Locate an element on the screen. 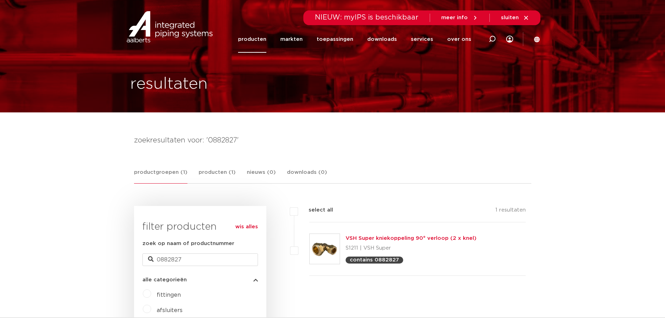 This screenshot has height=318, width=665. a: wis alles is located at coordinates (246, 227).